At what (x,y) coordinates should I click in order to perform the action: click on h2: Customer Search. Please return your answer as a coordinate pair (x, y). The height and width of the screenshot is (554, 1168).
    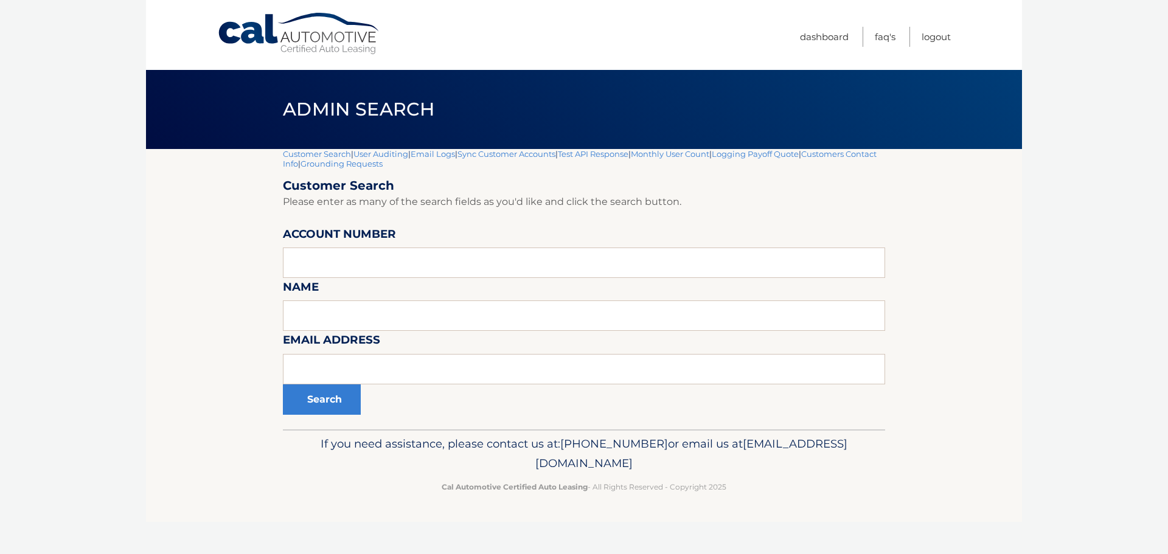
    Looking at the image, I should click on (584, 186).